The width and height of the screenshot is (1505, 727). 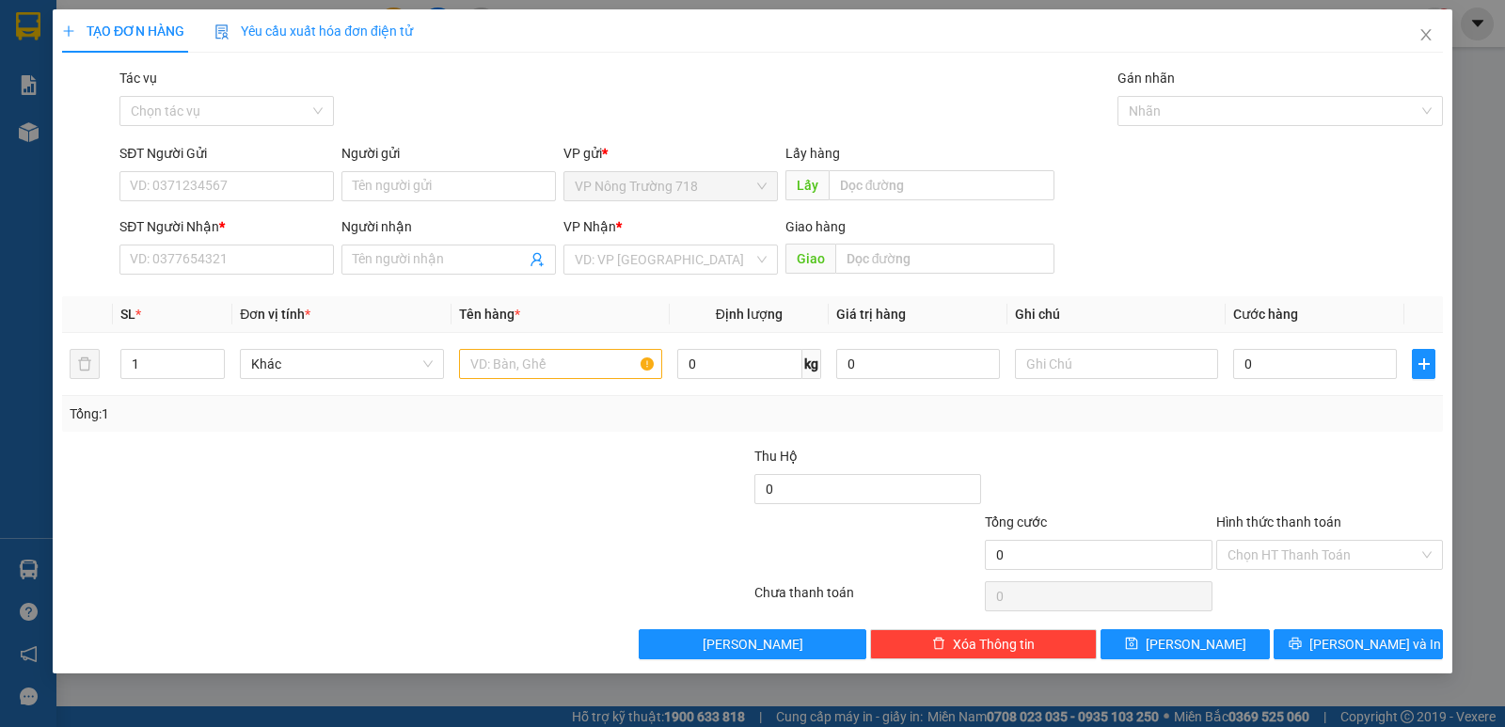 What do you see at coordinates (342, 364) in the screenshot?
I see `span: Khác` at bounding box center [342, 364].